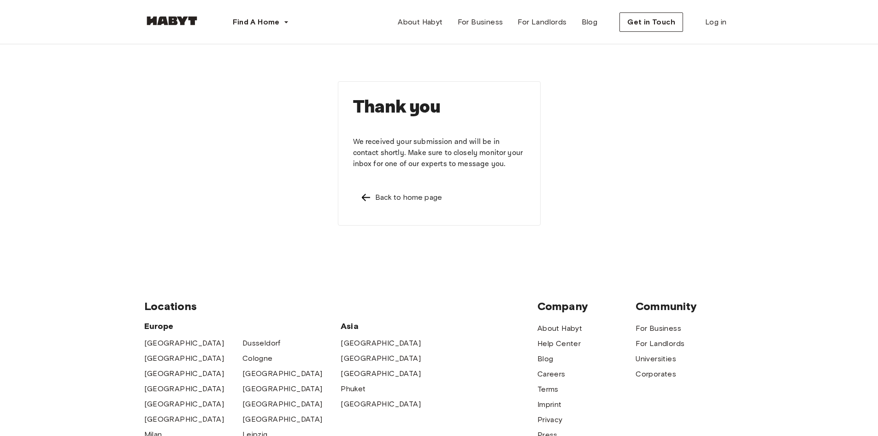 Image resolution: width=878 pixels, height=436 pixels. Describe the element at coordinates (651, 22) in the screenshot. I see `span: Get in Touch` at that location.